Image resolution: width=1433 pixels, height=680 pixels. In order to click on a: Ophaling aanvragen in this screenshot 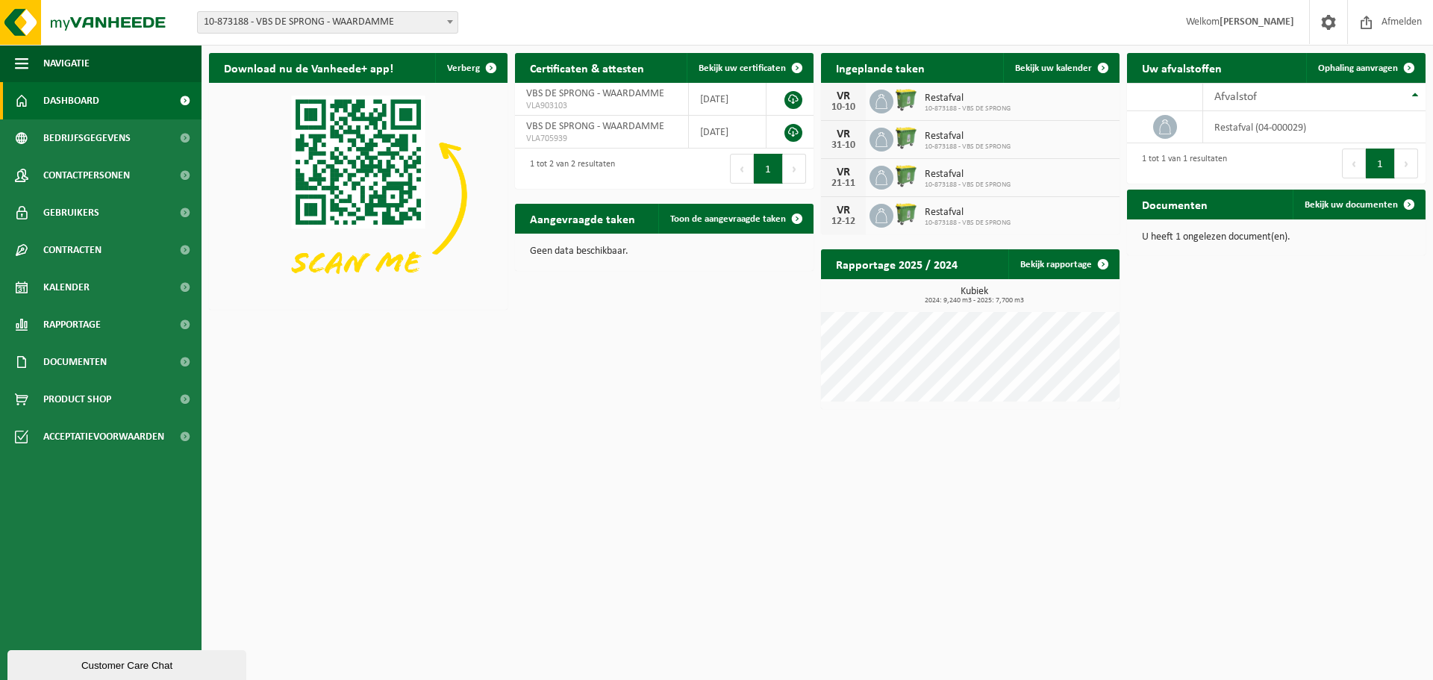, I will do `click(1365, 68)`.